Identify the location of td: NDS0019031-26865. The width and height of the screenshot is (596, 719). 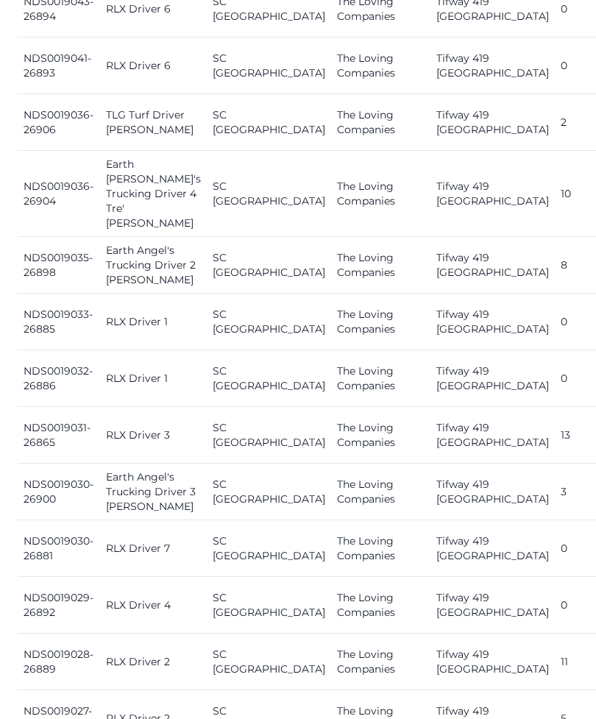
(59, 435).